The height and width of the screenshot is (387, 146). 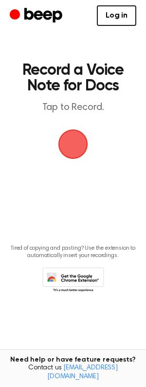 What do you see at coordinates (73, 252) in the screenshot?
I see `p: Tired of copying and pasting? Use the extension to automatically insert your recordings.` at bounding box center [73, 252].